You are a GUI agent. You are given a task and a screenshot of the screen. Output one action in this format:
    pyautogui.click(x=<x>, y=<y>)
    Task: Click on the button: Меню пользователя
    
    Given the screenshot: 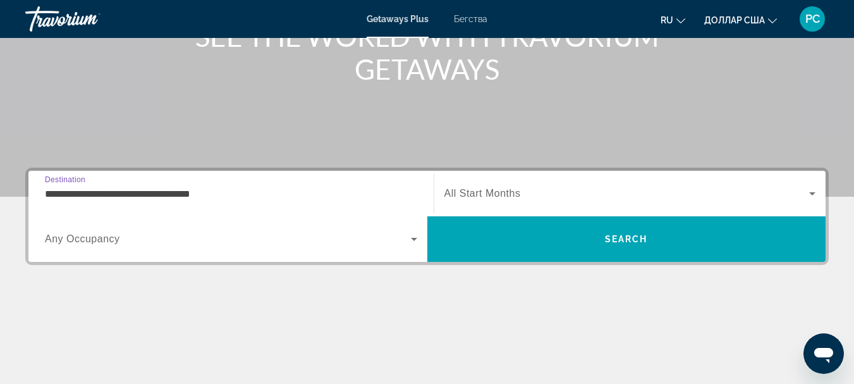 What is the action you would take?
    pyautogui.click(x=813, y=19)
    